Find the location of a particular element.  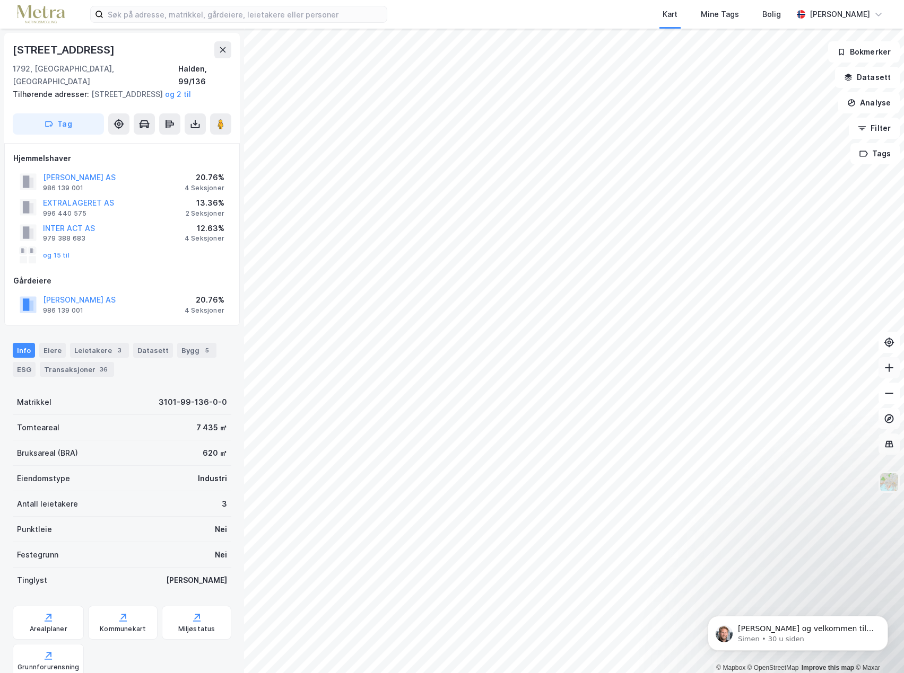

div: Datasett is located at coordinates (153, 350).